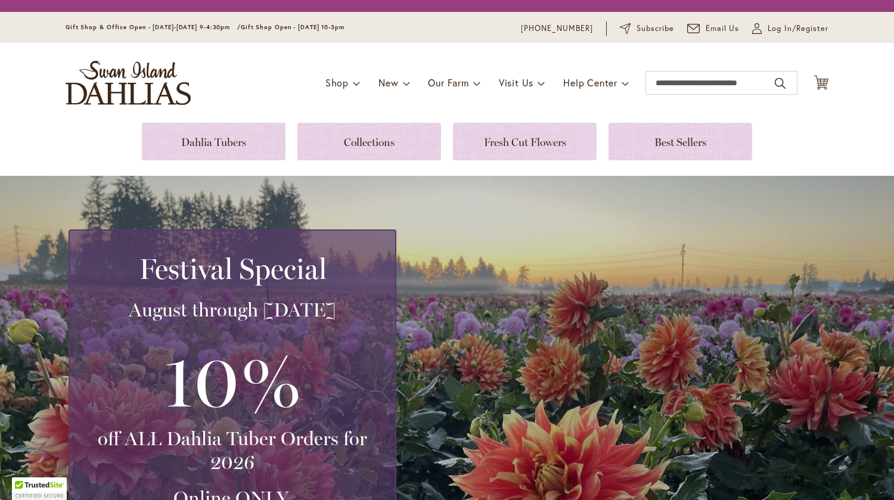  Describe the element at coordinates (722, 29) in the screenshot. I see `span: Email Us` at that location.